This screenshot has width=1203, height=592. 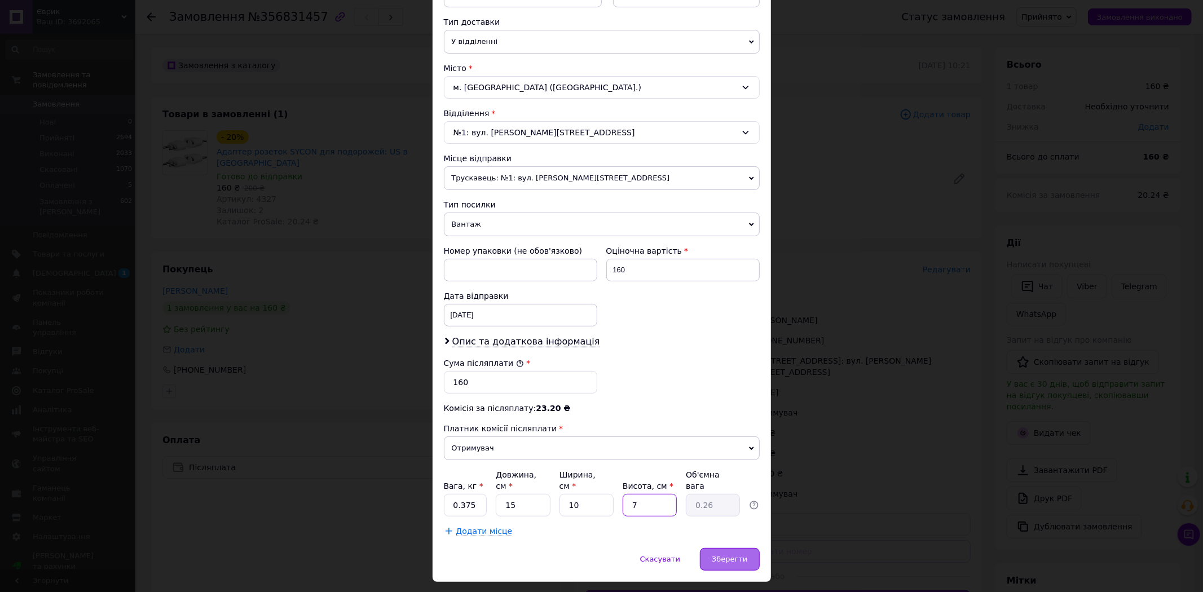 I want to click on span: Місце відправки, so click(x=478, y=159).